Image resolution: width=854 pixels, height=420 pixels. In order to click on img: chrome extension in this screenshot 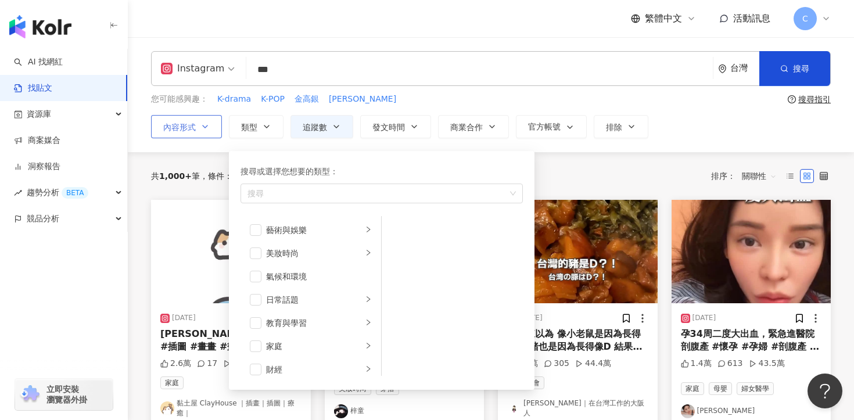, I will do `click(30, 394)`.